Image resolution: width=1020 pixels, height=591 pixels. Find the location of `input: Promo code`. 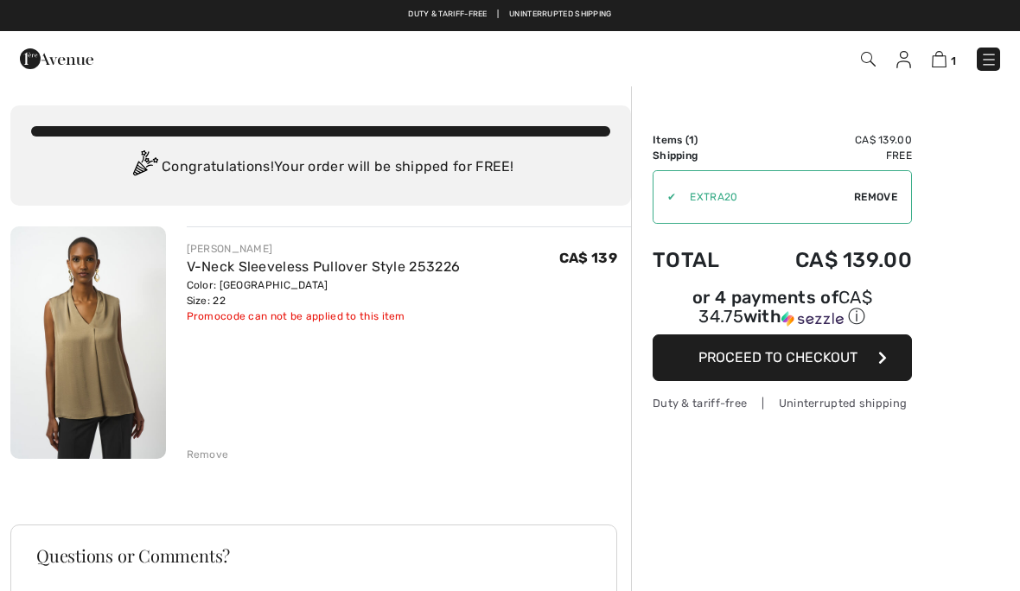

input: Promo code is located at coordinates (765, 197).